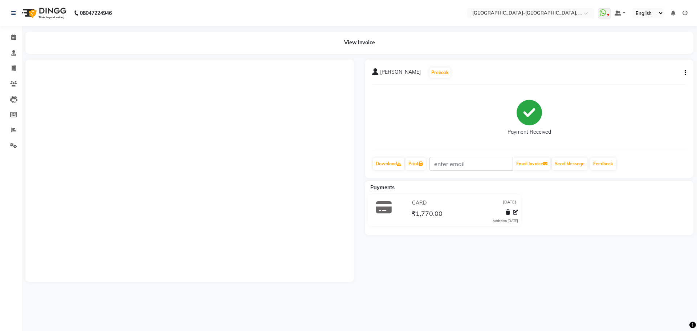 The height and width of the screenshot is (331, 697). Describe the element at coordinates (43, 13) in the screenshot. I see `img: logo` at that location.